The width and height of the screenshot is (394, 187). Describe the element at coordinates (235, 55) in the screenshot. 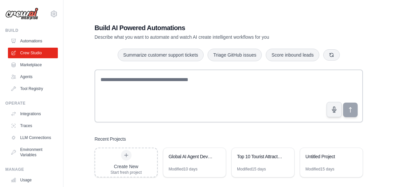

I see `button: Triage GitHub issues` at that location.